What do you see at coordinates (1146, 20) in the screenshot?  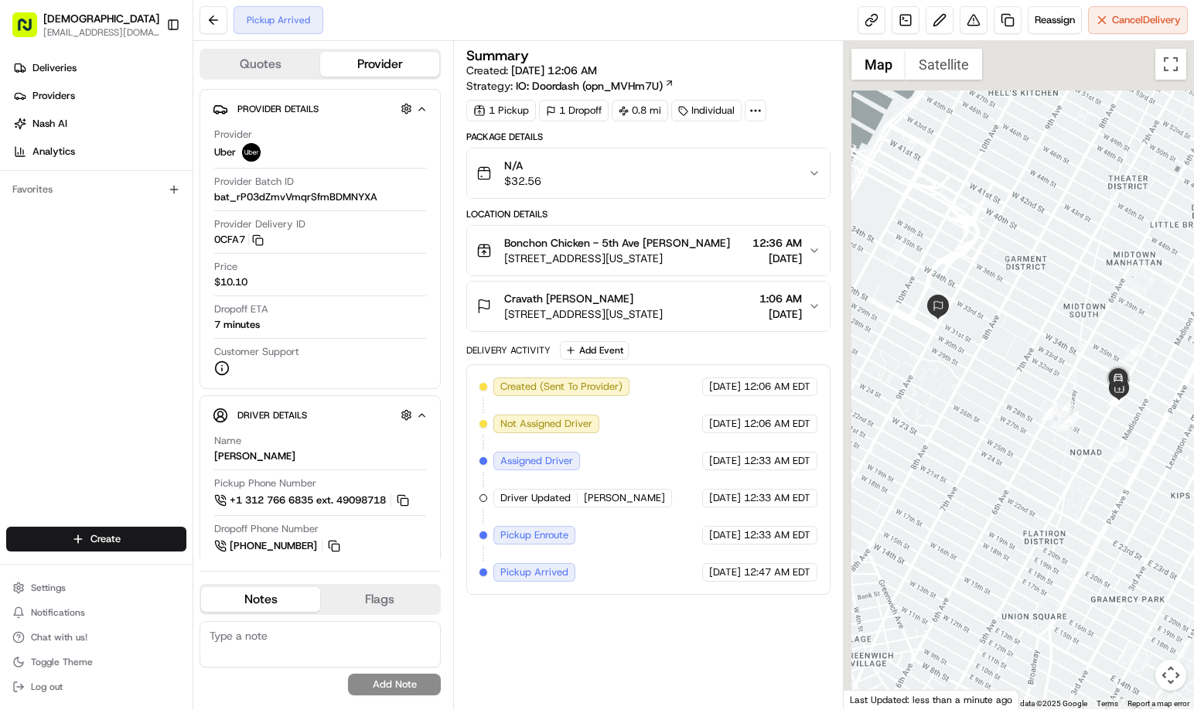 I see `span: Cancel Delivery` at bounding box center [1146, 20].